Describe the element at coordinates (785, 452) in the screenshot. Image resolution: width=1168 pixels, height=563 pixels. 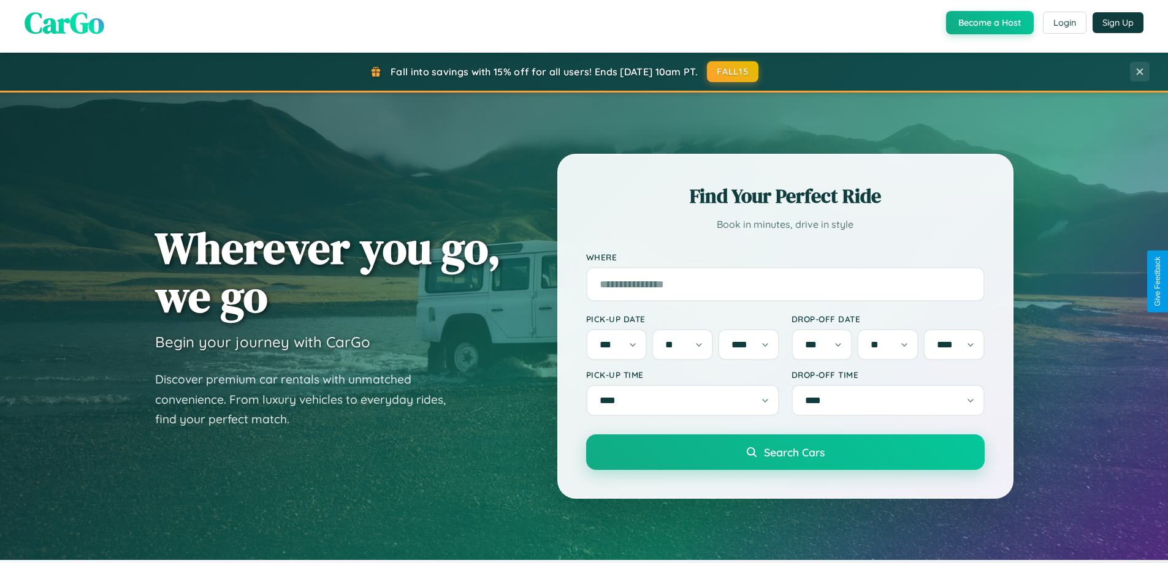
I see `button: Search Cars` at that location.